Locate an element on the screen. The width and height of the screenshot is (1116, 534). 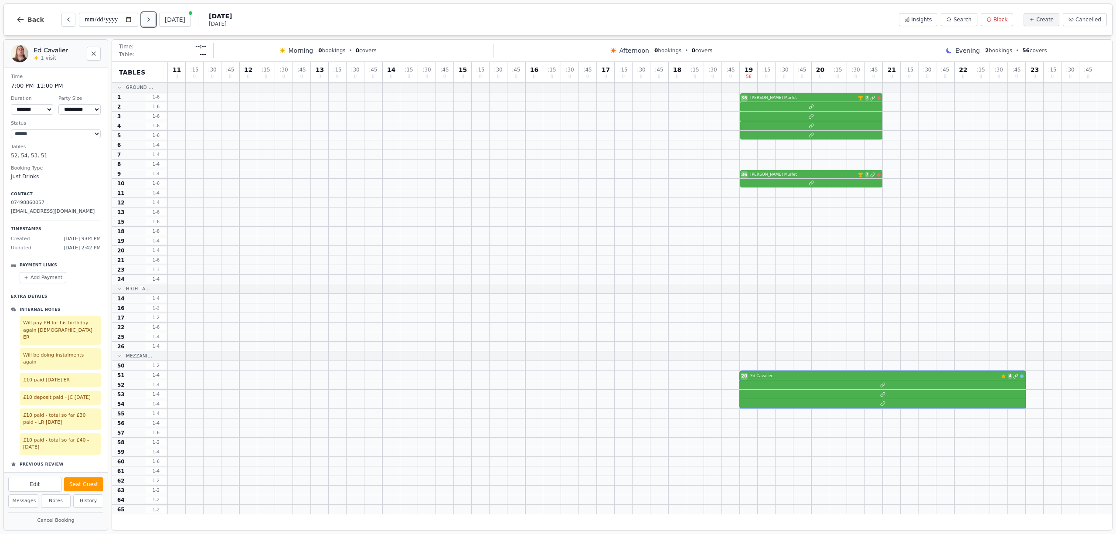
span: 61 is located at coordinates (121, 471).